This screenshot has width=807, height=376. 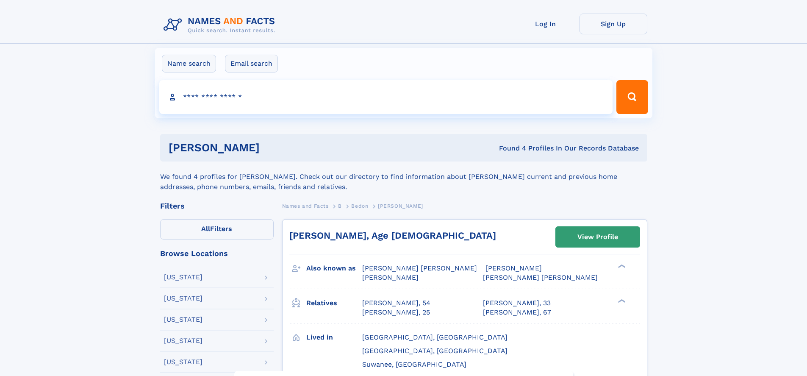 I want to click on h3: Lived in, so click(x=334, y=337).